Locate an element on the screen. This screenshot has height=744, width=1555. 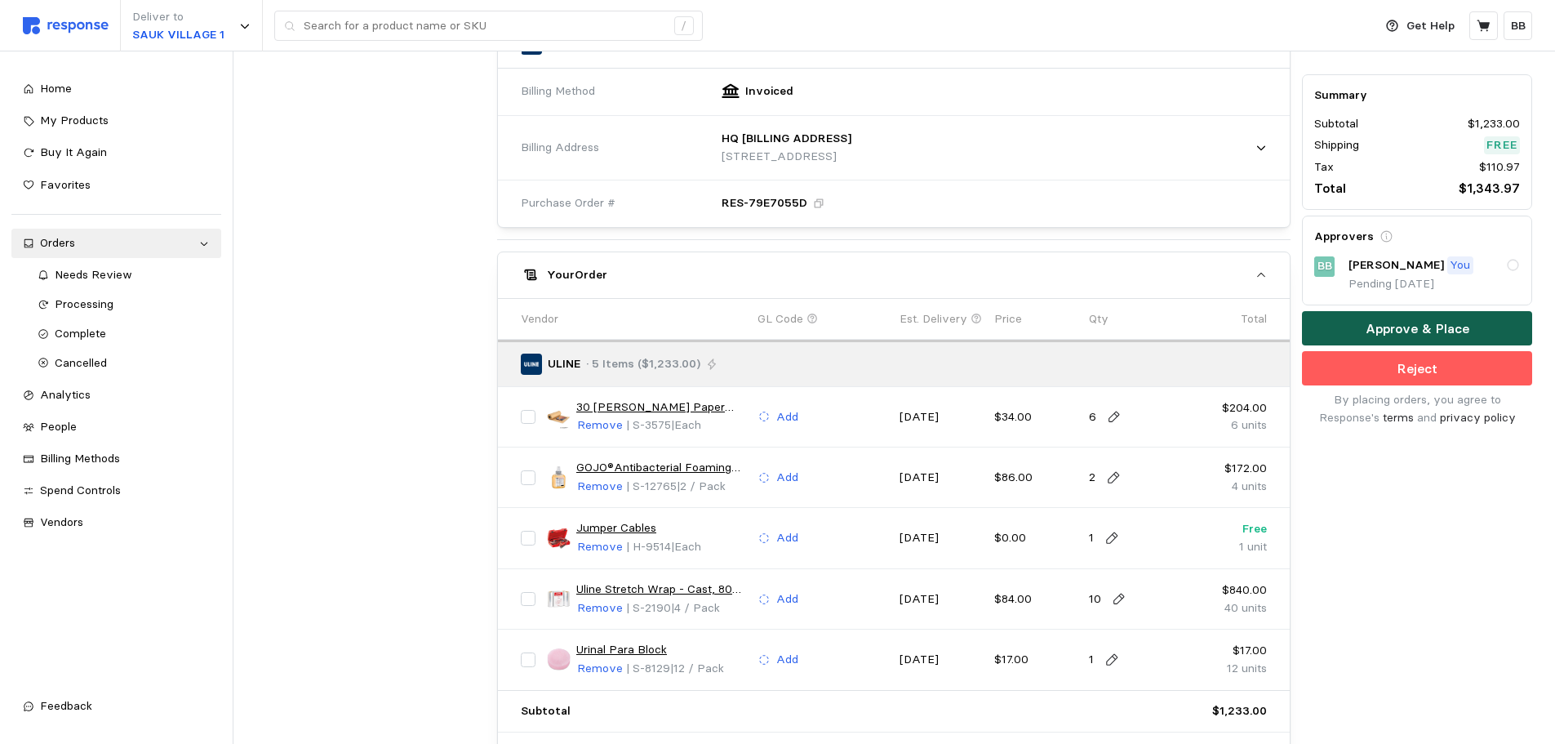
button: Get Help is located at coordinates (1421, 26).